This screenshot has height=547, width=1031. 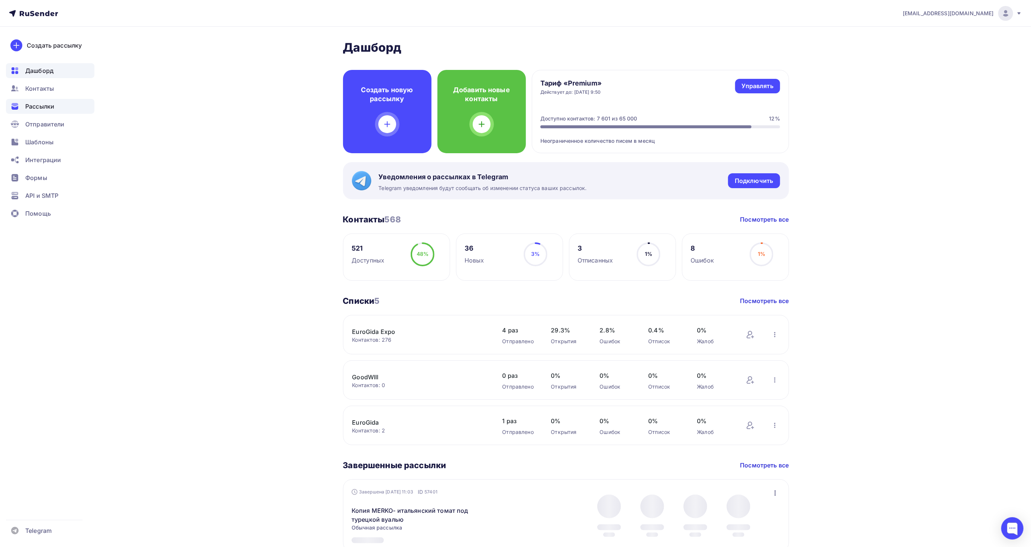 I want to click on span: 0 раз, so click(x=519, y=375).